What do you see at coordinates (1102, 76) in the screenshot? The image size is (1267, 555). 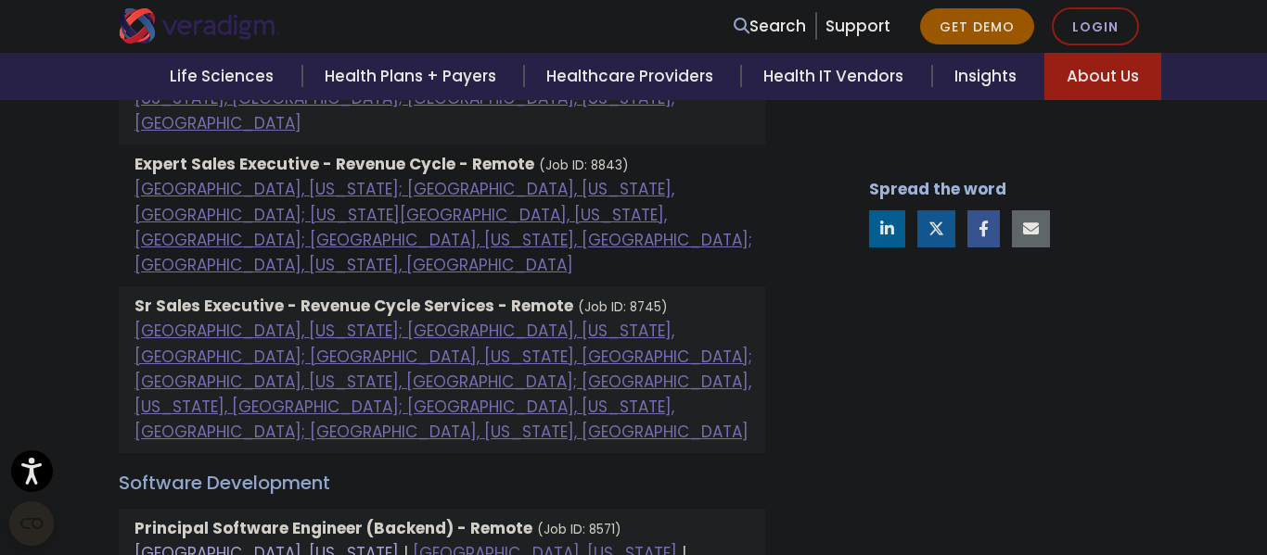 I see `a: About Us` at bounding box center [1102, 76].